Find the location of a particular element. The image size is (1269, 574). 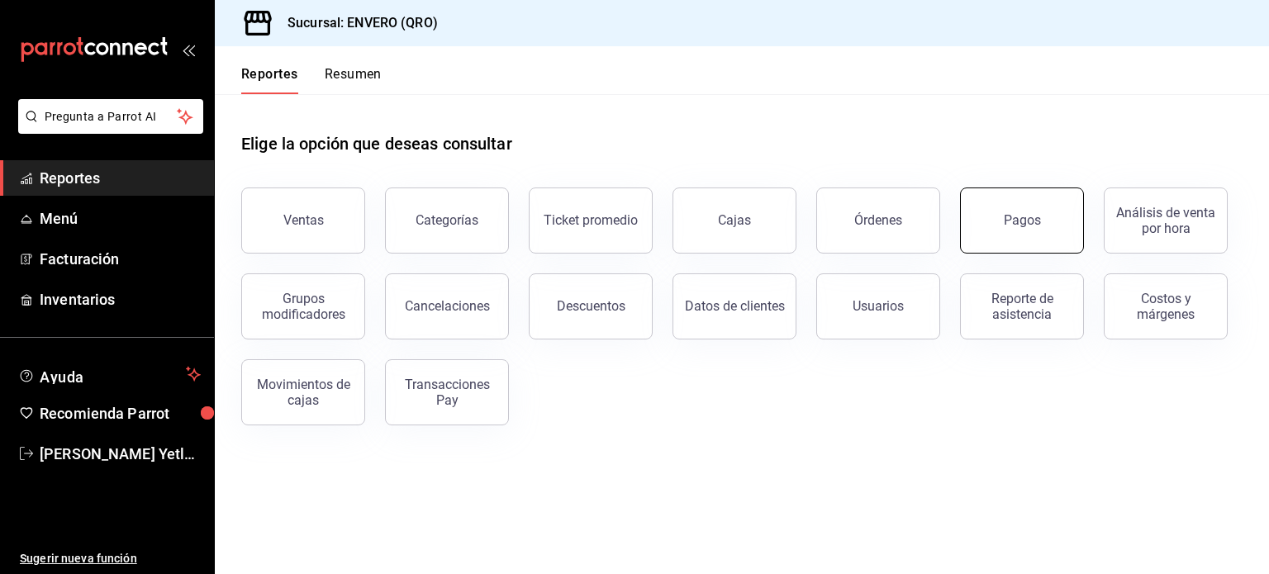

a: Pregunta a Parrot AI is located at coordinates (107, 128).